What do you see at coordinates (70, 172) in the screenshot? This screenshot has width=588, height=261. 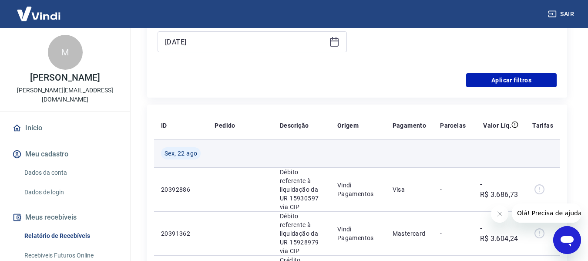 I see `a: Dados da conta` at bounding box center [70, 172].